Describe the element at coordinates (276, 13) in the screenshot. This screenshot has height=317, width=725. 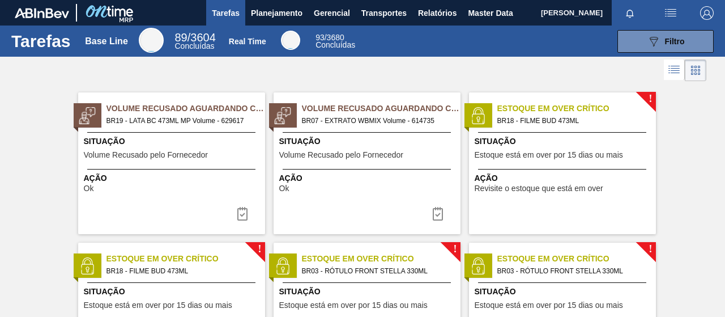
I see `span: Planejamento` at that location.